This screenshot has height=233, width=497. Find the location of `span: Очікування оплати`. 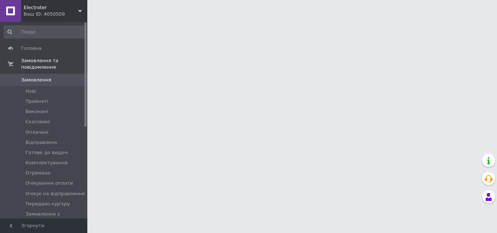

span: Очікування оплати is located at coordinates (49, 183).